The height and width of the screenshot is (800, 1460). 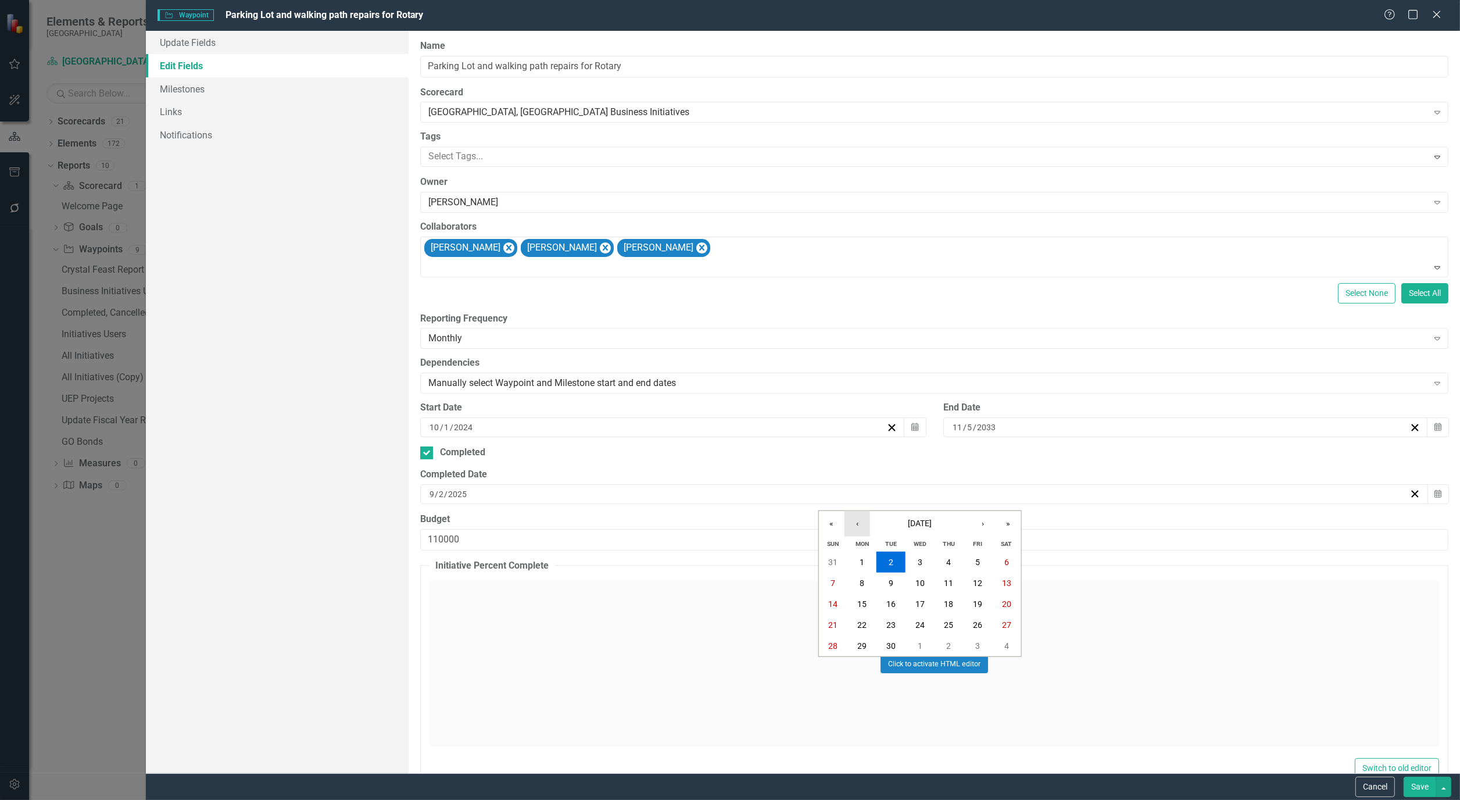 What do you see at coordinates (978, 562) in the screenshot?
I see `abbr: September 5, 2025` at bounding box center [978, 562].